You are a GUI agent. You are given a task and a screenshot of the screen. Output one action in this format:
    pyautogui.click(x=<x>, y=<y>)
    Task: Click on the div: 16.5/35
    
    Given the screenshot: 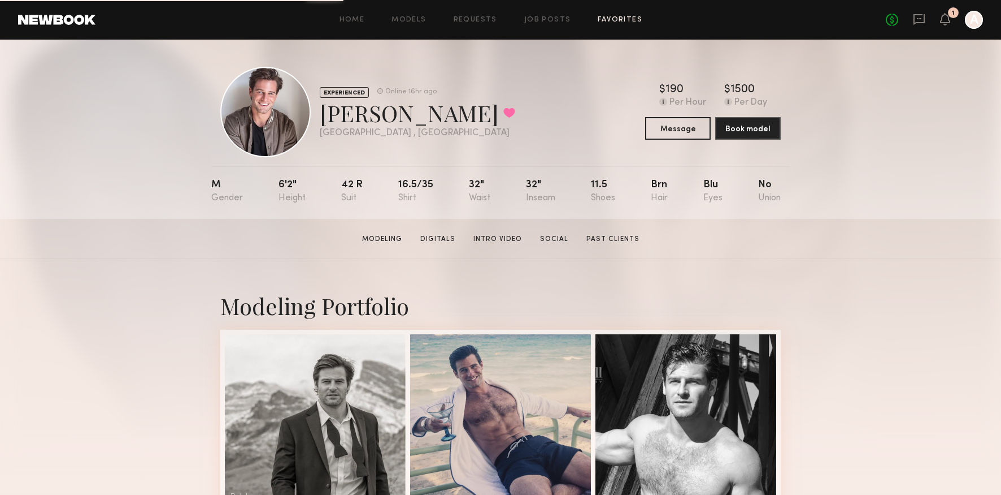 What is the action you would take?
    pyautogui.click(x=416, y=191)
    